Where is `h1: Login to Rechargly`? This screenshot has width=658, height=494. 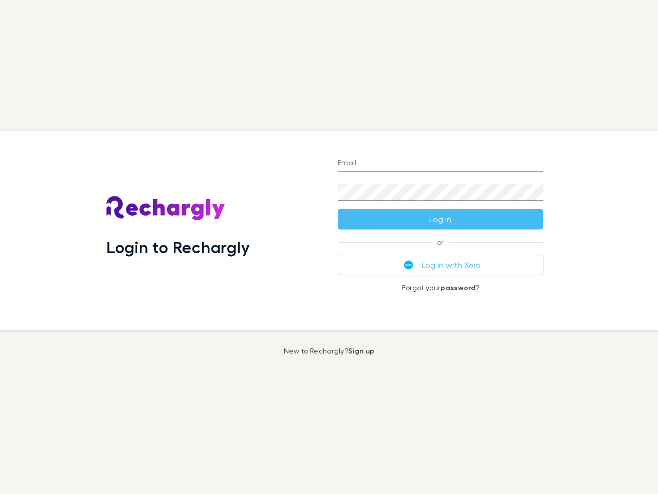
h1: Login to Rechargly is located at coordinates (178, 247).